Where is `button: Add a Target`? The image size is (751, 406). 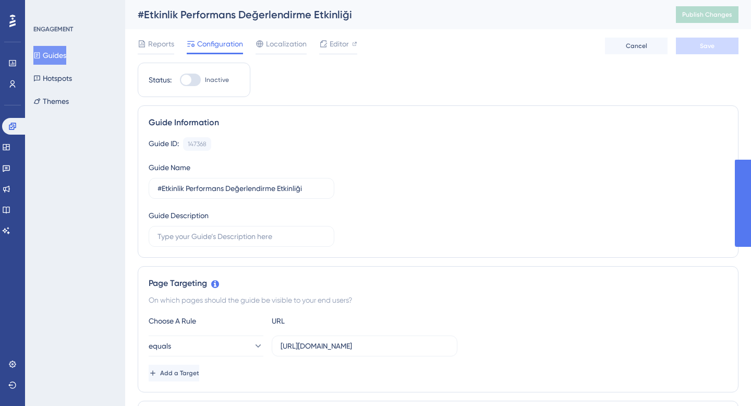
button: Add a Target is located at coordinates (174, 373).